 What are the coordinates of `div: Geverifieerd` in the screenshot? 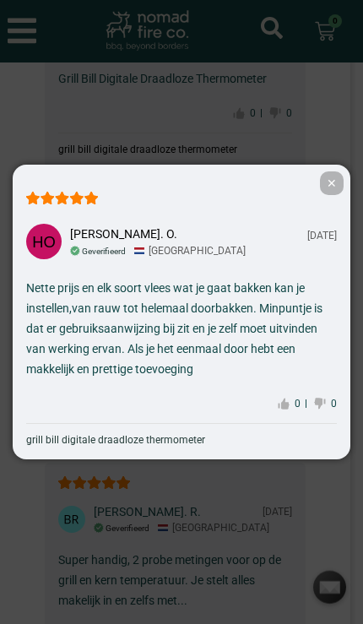 It's located at (104, 251).